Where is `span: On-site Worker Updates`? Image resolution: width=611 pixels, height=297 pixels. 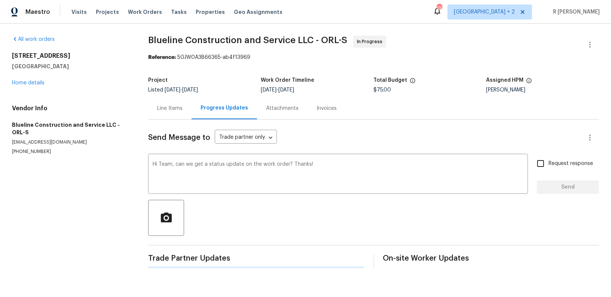
span: On-site Worker Updates is located at coordinates (492, 258).